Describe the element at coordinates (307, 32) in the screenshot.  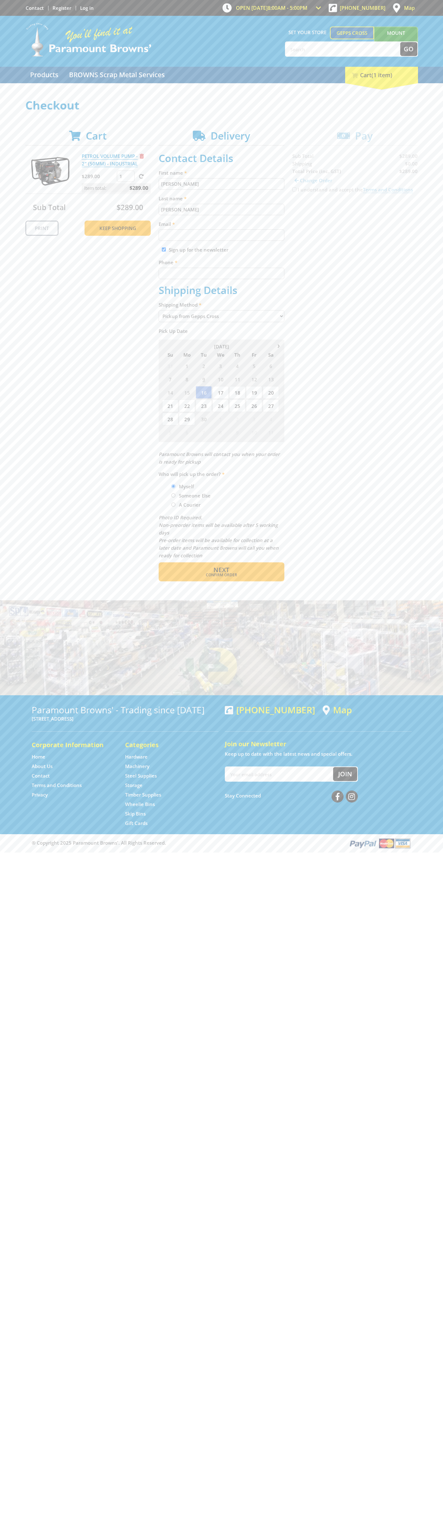
I see `span: Set your store` at that location.